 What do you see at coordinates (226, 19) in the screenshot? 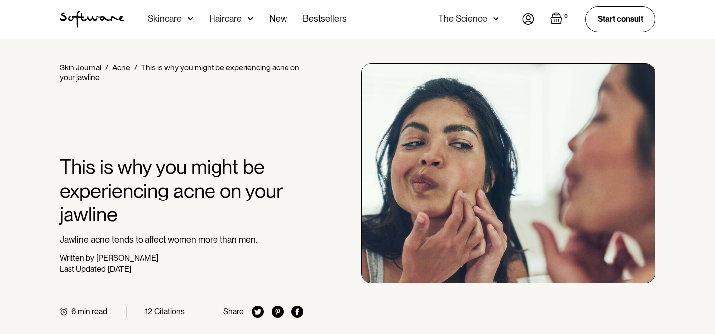
I see `div: Haircare` at bounding box center [226, 19].